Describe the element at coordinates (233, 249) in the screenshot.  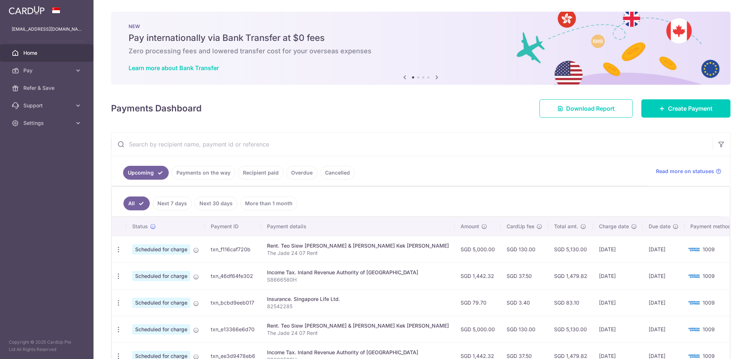
I see `td: txn_f116caf720b` at that location.